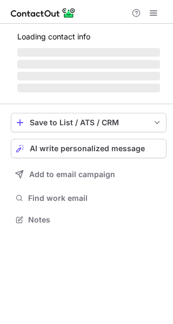 The width and height of the screenshot is (173, 324). What do you see at coordinates (89, 149) in the screenshot?
I see `button: AI write personalized message` at bounding box center [89, 149].